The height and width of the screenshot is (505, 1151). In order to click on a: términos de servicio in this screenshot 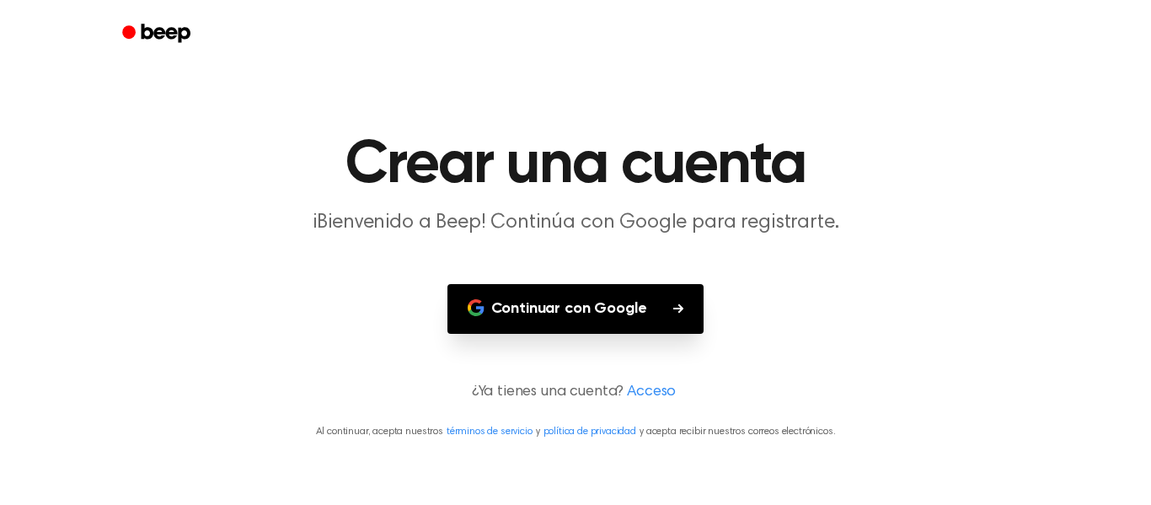, I will do `click(489, 431)`.